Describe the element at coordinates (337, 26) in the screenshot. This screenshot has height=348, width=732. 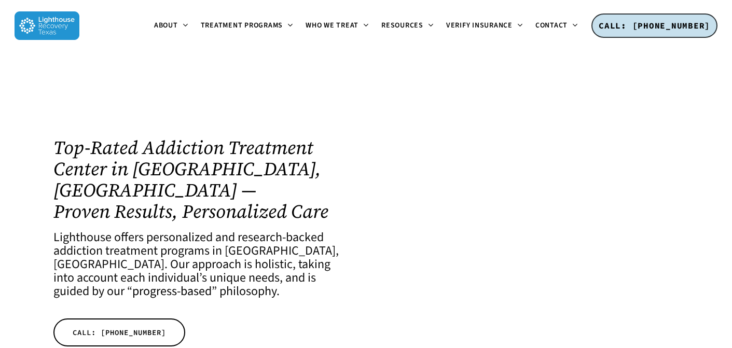
I see `a: Who We Treat` at that location.